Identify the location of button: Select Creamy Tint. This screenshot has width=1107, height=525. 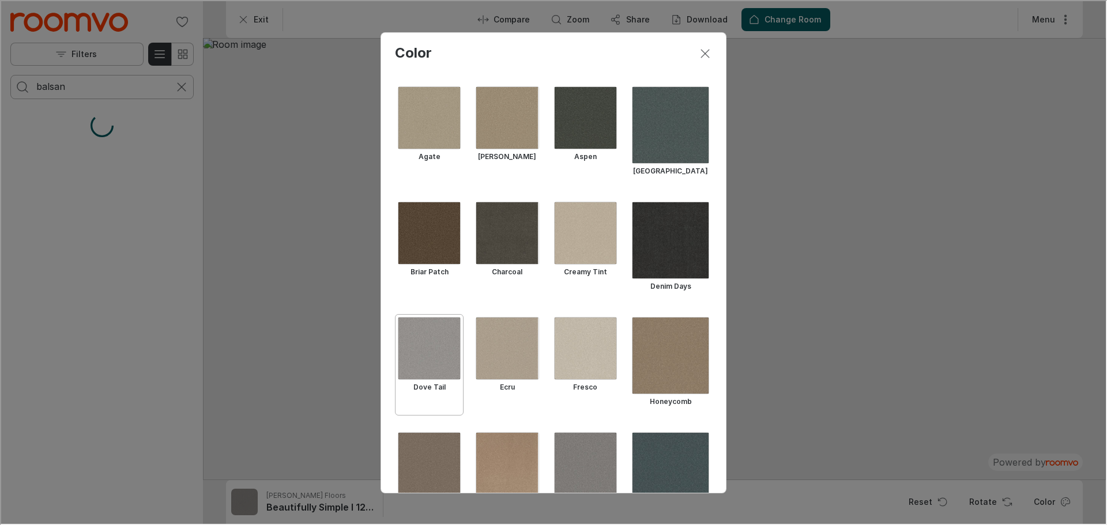
(584, 248).